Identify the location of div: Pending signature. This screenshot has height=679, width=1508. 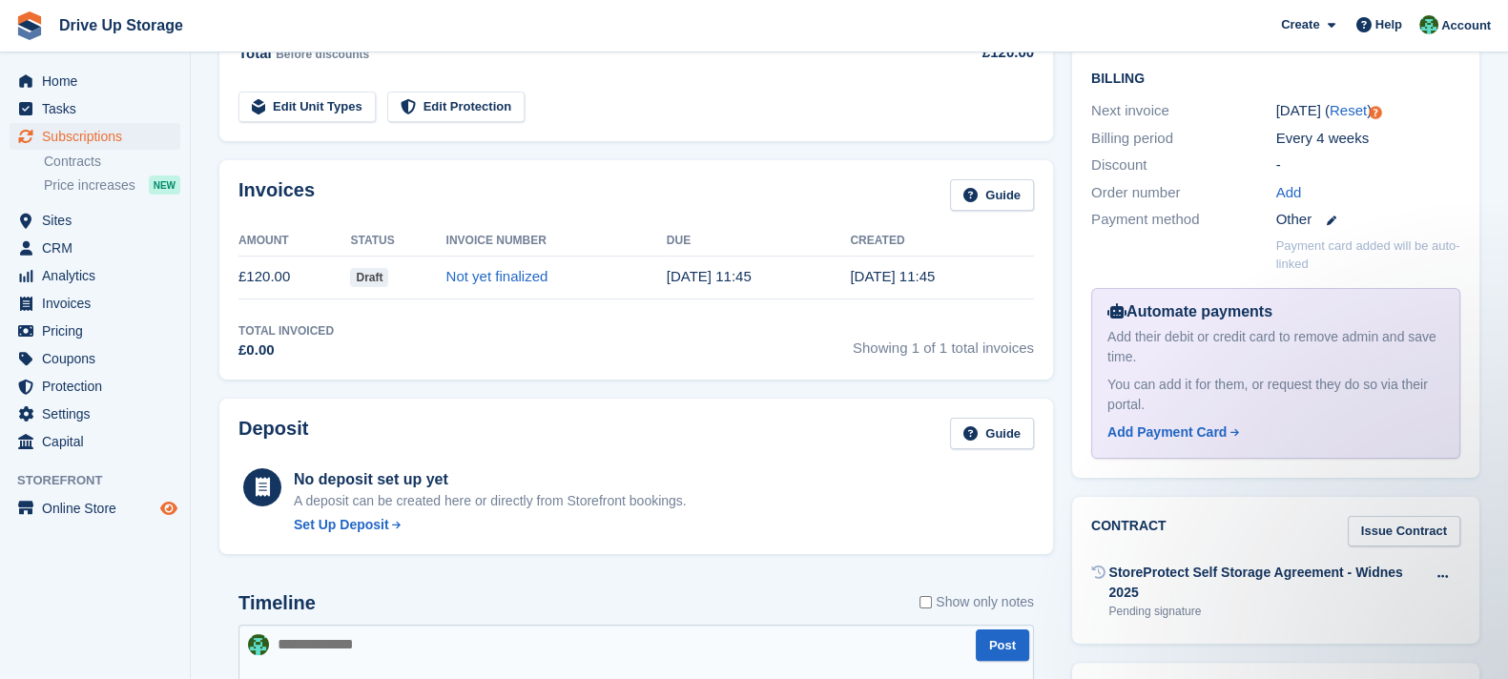
(1266, 611).